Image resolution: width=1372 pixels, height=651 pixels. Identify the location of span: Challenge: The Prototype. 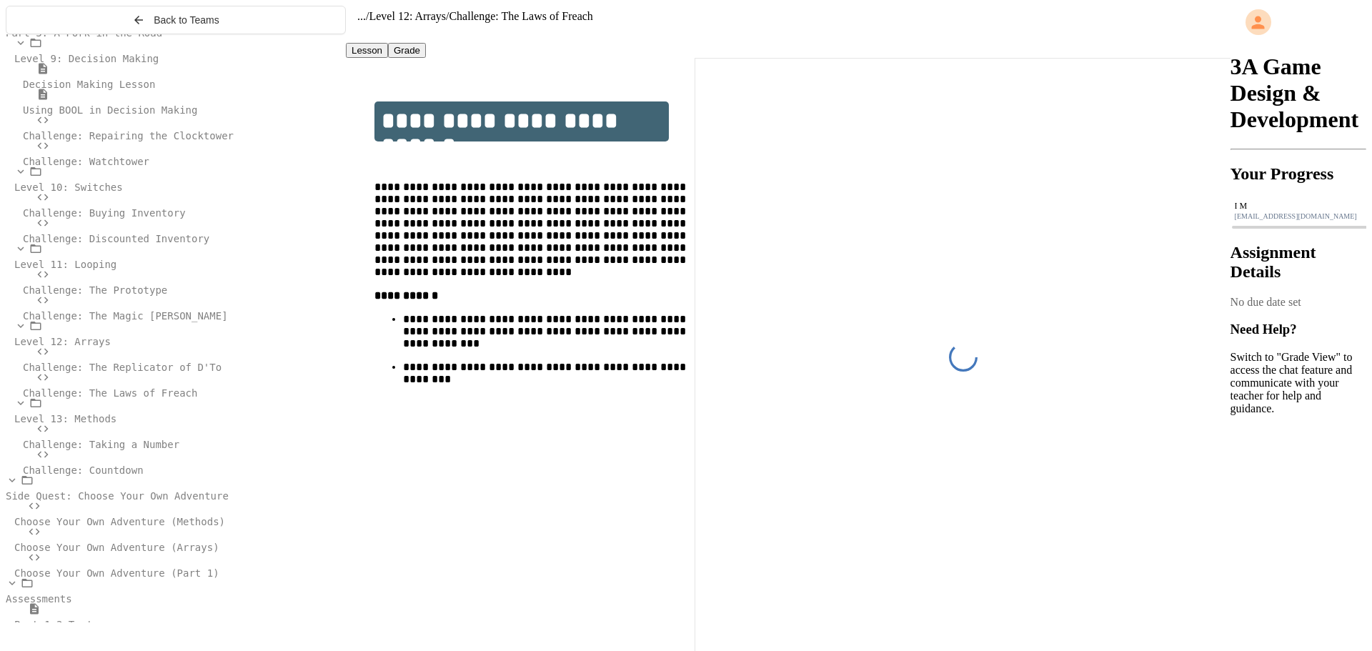
(95, 290).